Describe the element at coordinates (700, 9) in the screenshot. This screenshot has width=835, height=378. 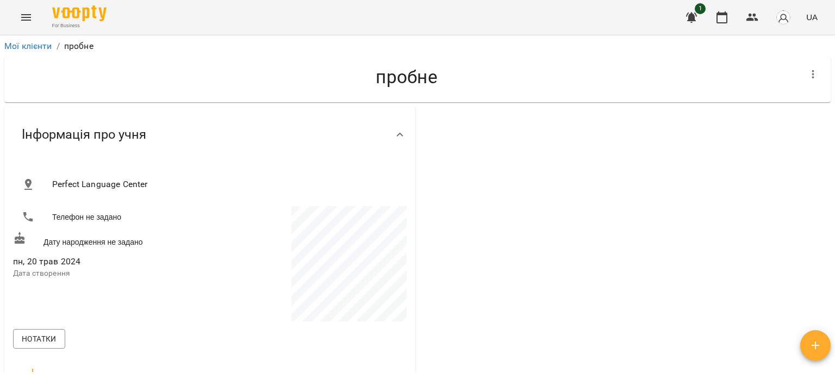
I see `span: 1` at that location.